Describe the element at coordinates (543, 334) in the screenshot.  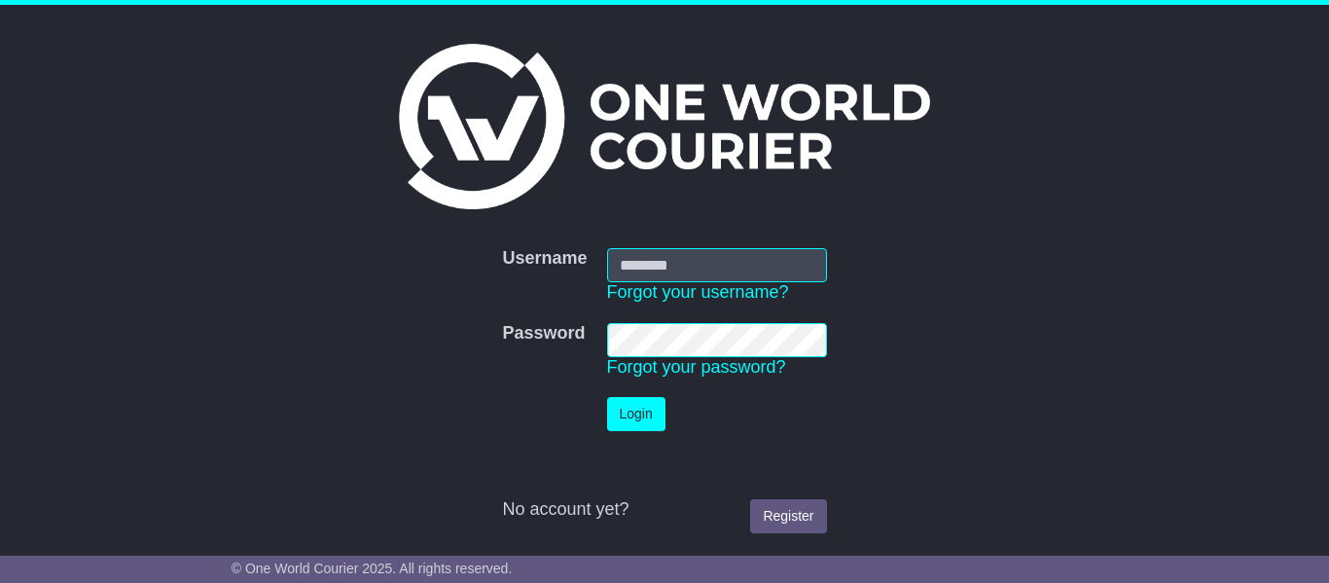
I see `label: Password` at that location.